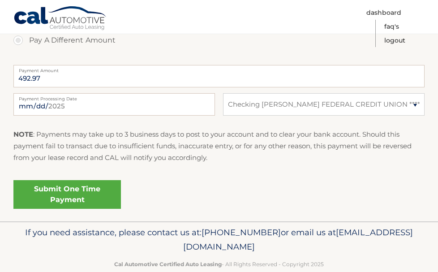  I want to click on label: Pay A Different Amount, so click(219, 40).